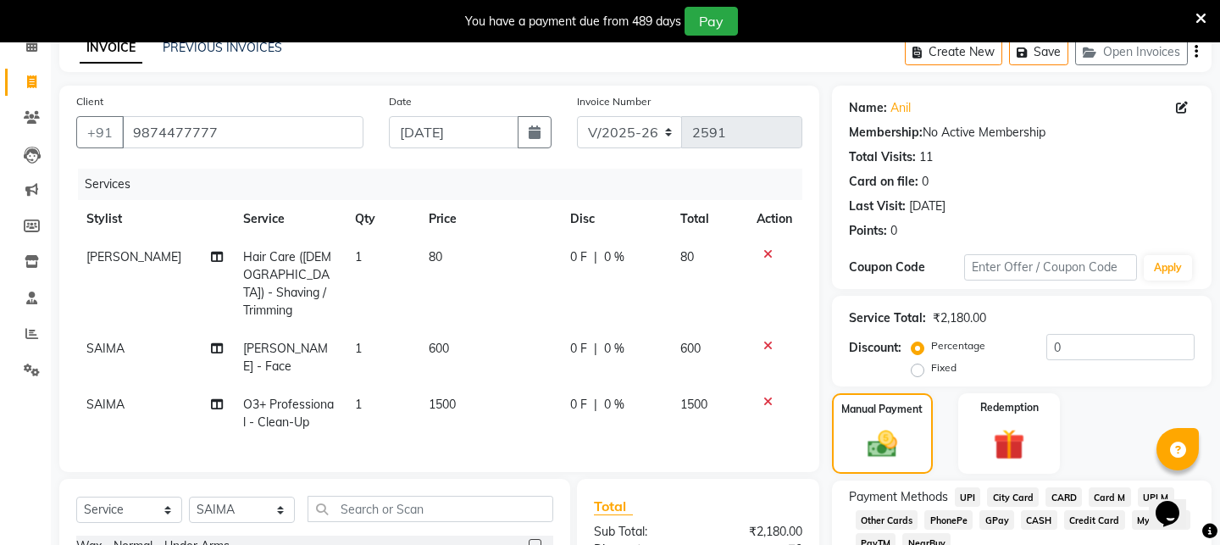 The image size is (1220, 545). I want to click on label: Date, so click(400, 102).